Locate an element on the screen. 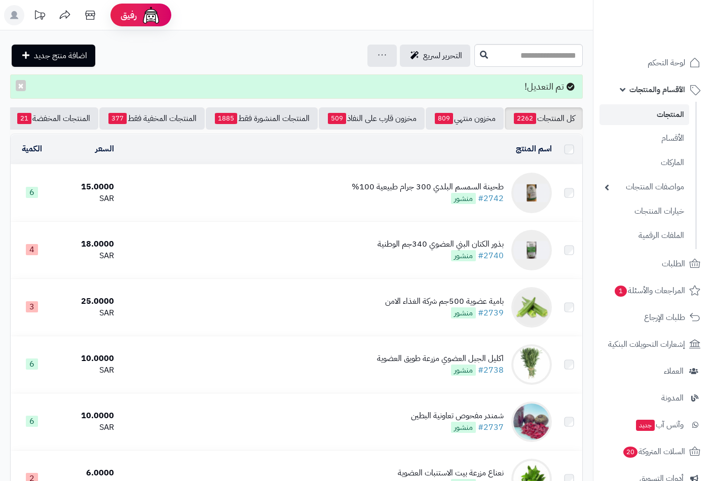 This screenshot has width=712, height=481. span: وآتس آب is located at coordinates (659, 425).